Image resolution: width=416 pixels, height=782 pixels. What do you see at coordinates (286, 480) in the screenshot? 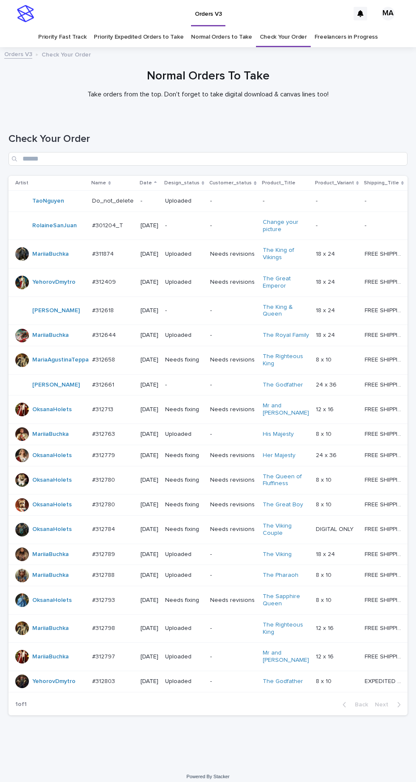
I see `a: The Queen of Fluffiness` at bounding box center [286, 480].